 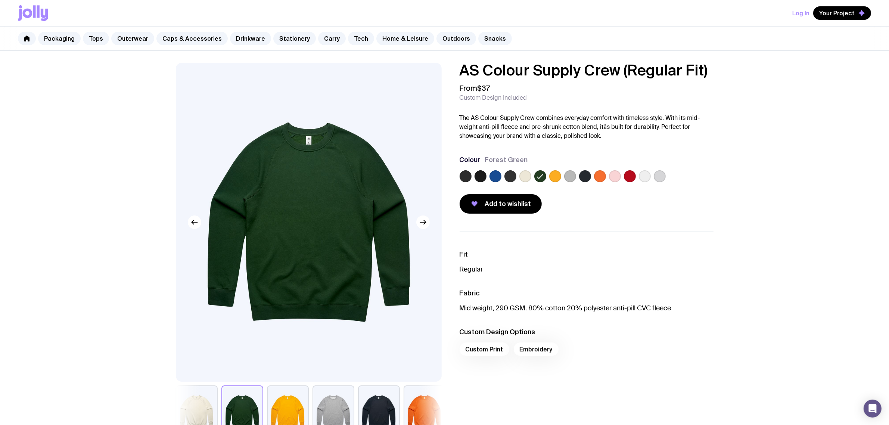 I want to click on h1: AS Colour Supply Crew (Regular Fit), so click(x=587, y=70).